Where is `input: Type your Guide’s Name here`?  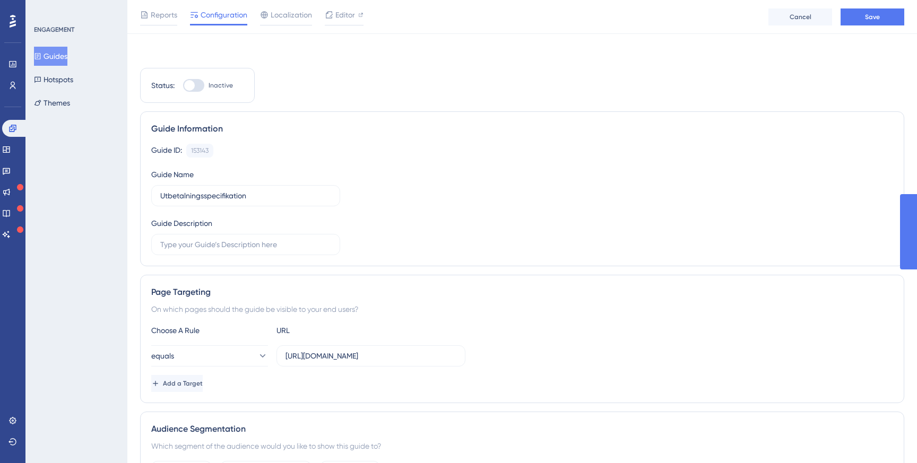
input: Type your Guide’s Name here is located at coordinates (246, 196).